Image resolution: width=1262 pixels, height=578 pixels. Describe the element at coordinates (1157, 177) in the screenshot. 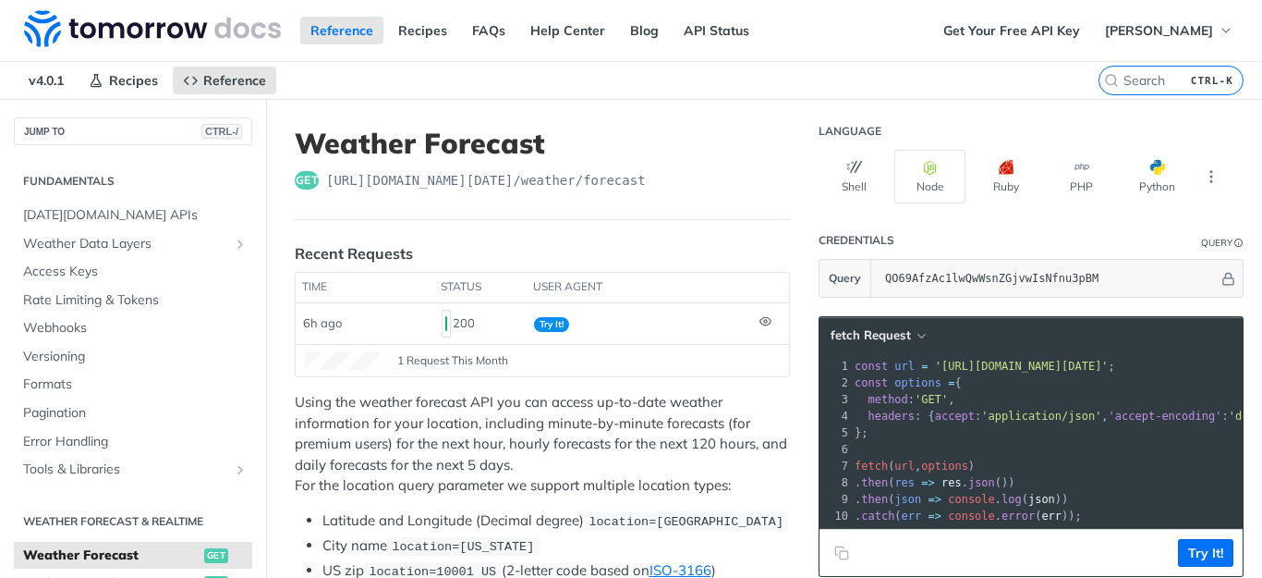

I see `button: Python` at that location.